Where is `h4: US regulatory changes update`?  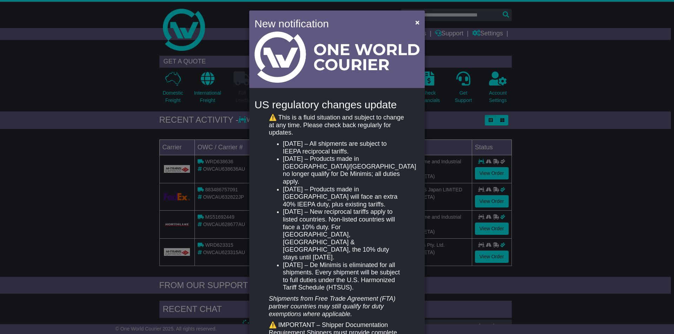 h4: US regulatory changes update is located at coordinates (337, 105).